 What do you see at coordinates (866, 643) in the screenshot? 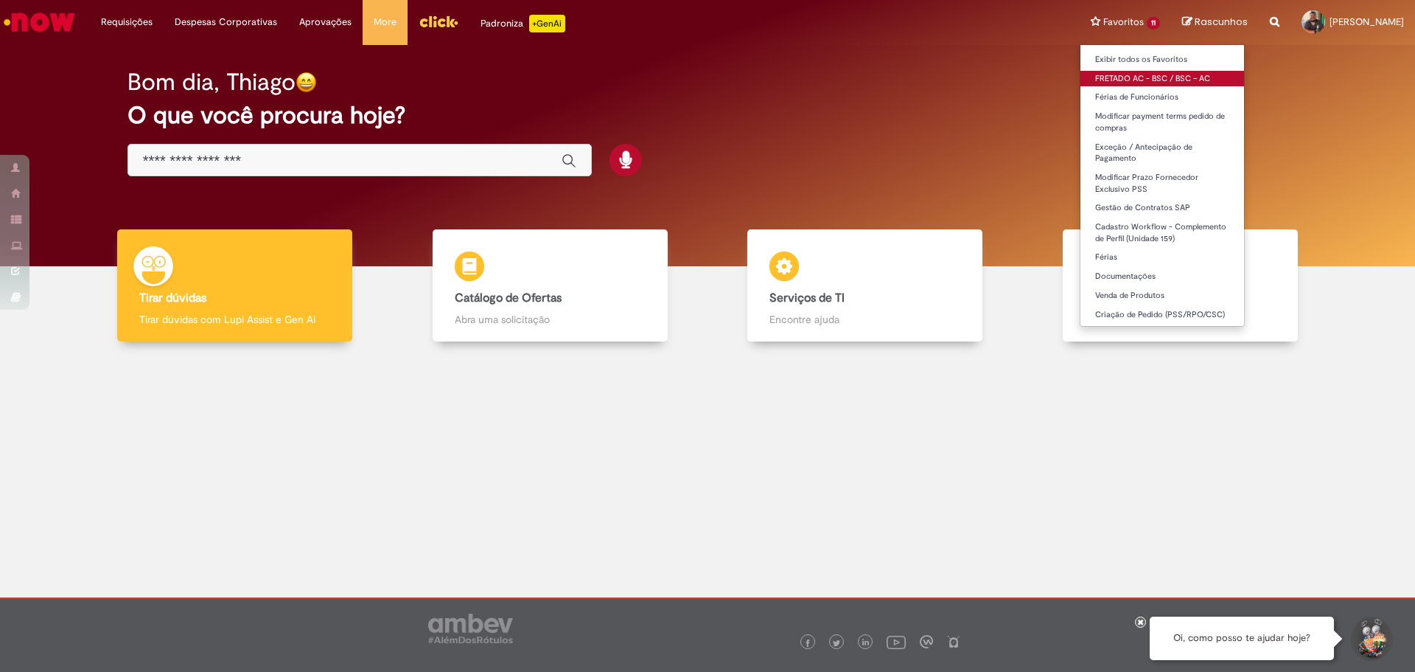
I see `img: logo_footer_linkedin.png` at bounding box center [866, 643].